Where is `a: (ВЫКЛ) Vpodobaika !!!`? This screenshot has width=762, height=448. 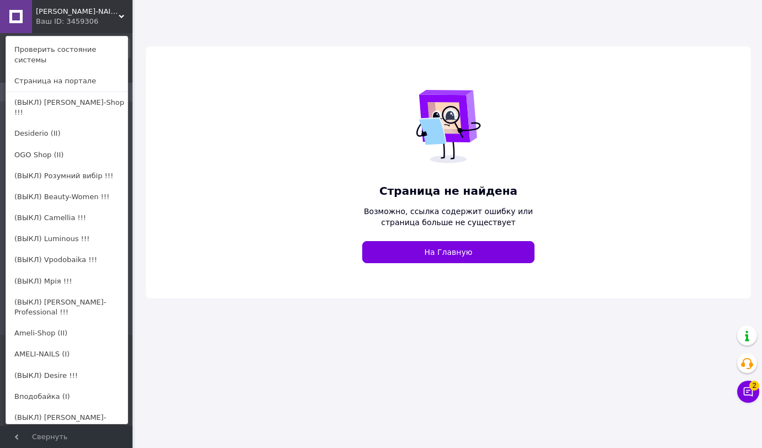 a: (ВЫКЛ) Vpodobaika !!! is located at coordinates (67, 260).